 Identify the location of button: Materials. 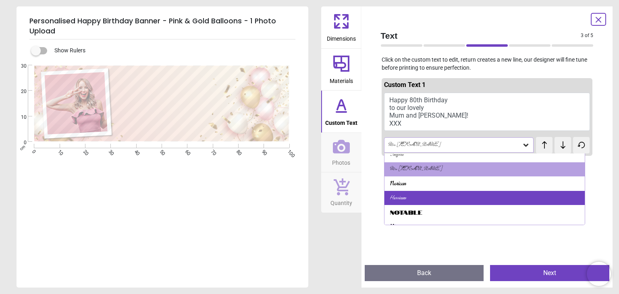
(341, 70).